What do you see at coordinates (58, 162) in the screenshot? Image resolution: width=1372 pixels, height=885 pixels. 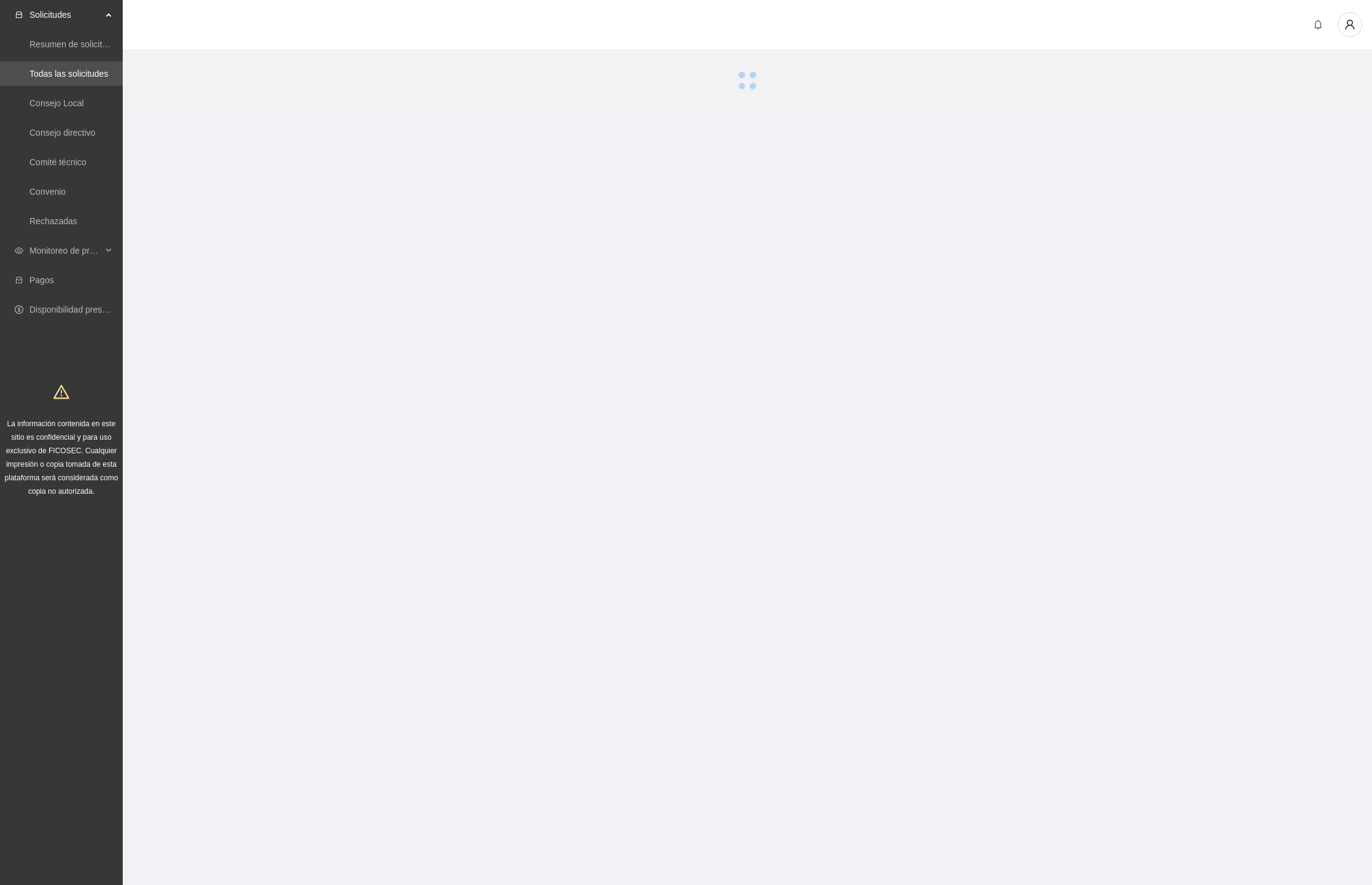 I see `a: Comité técnico` at bounding box center [58, 162].